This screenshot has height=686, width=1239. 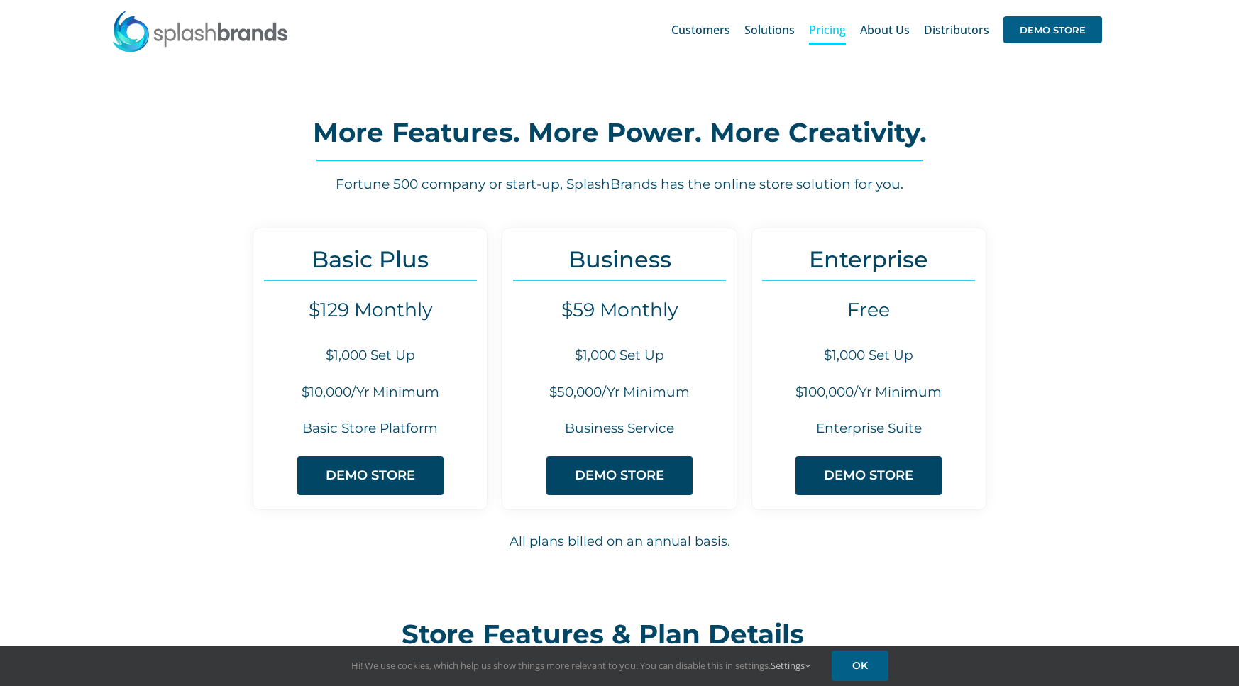 What do you see at coordinates (200, 31) in the screenshot?
I see `img: SplashBrands.com Logo` at bounding box center [200, 31].